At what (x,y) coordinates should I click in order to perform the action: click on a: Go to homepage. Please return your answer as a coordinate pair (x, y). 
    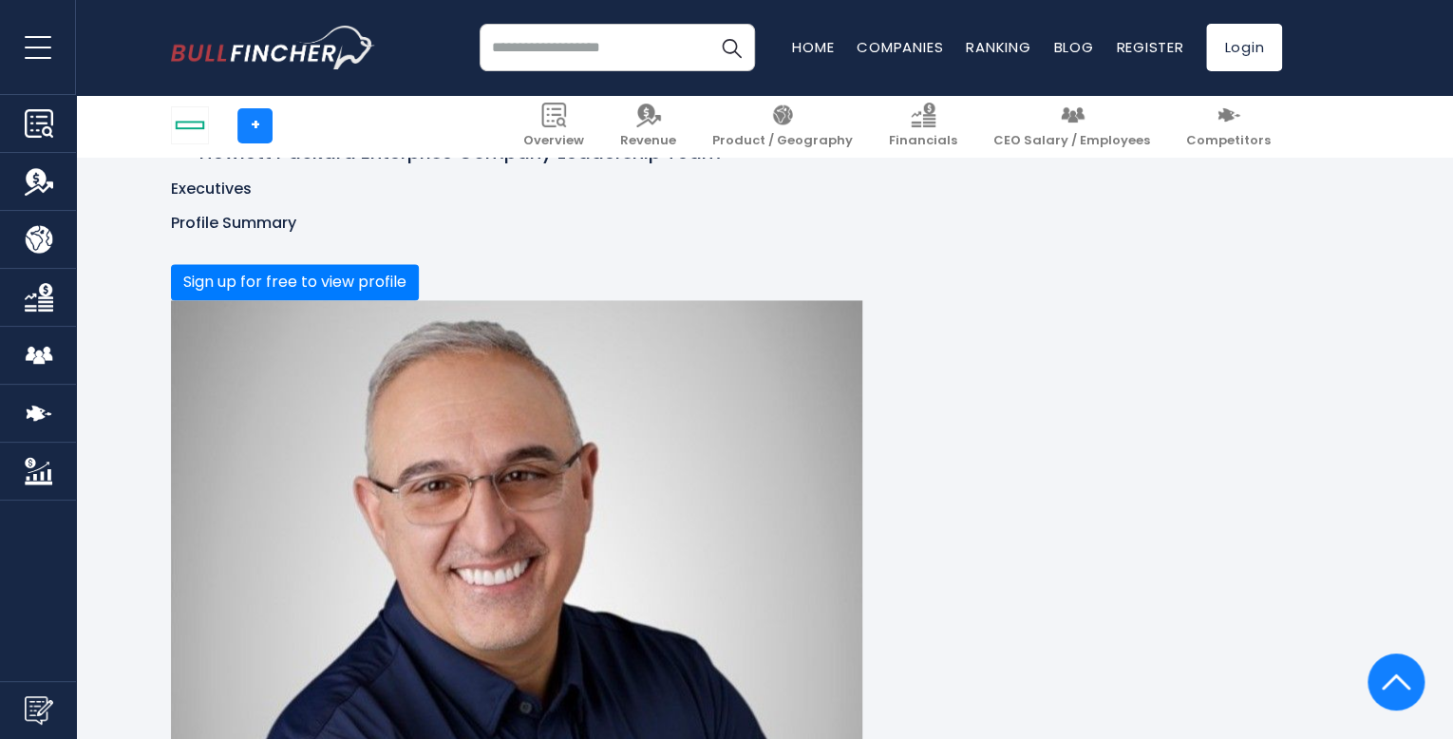
    Looking at the image, I should click on (273, 47).